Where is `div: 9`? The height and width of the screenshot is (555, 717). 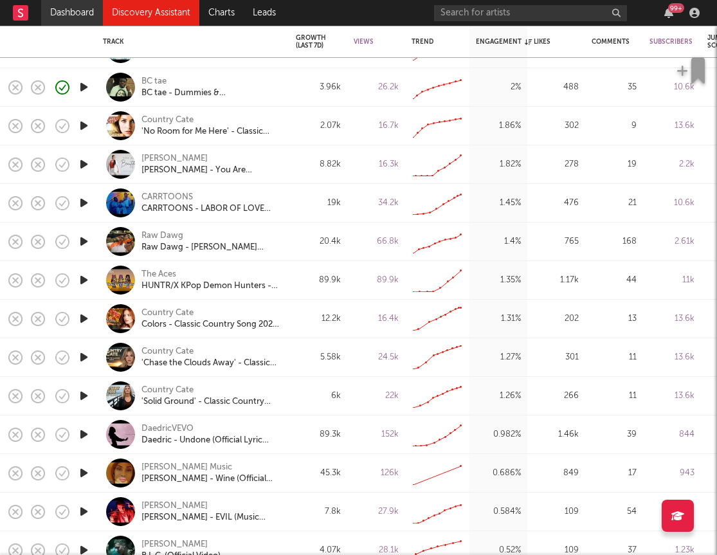
div: 9 is located at coordinates (614, 126).